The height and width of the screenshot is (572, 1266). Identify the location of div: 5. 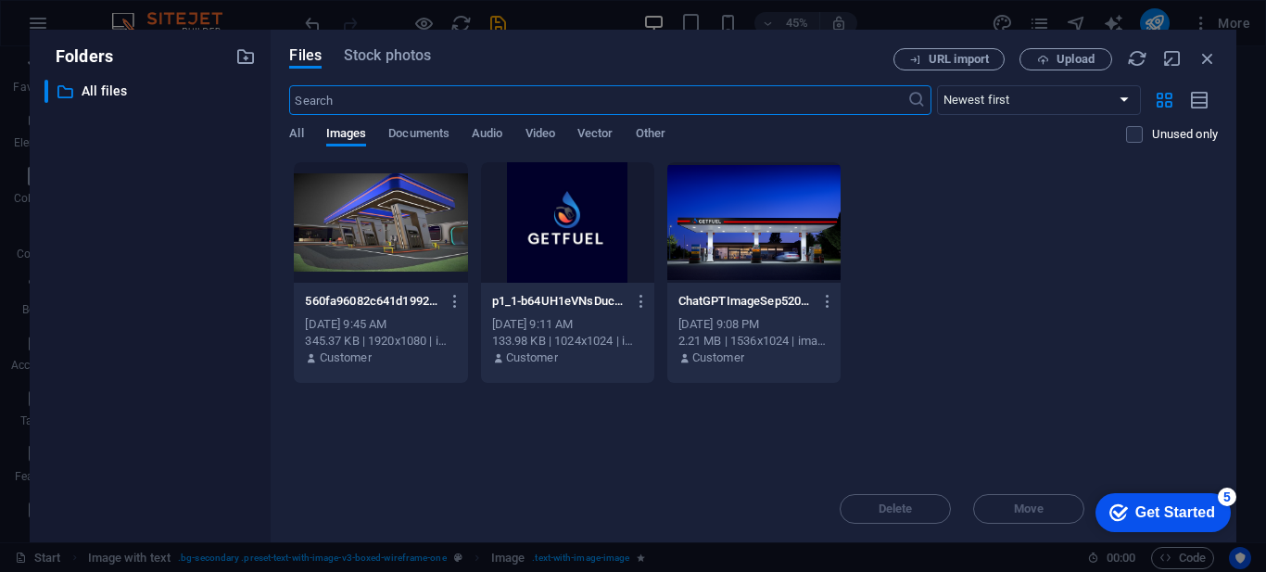
(146, 13).